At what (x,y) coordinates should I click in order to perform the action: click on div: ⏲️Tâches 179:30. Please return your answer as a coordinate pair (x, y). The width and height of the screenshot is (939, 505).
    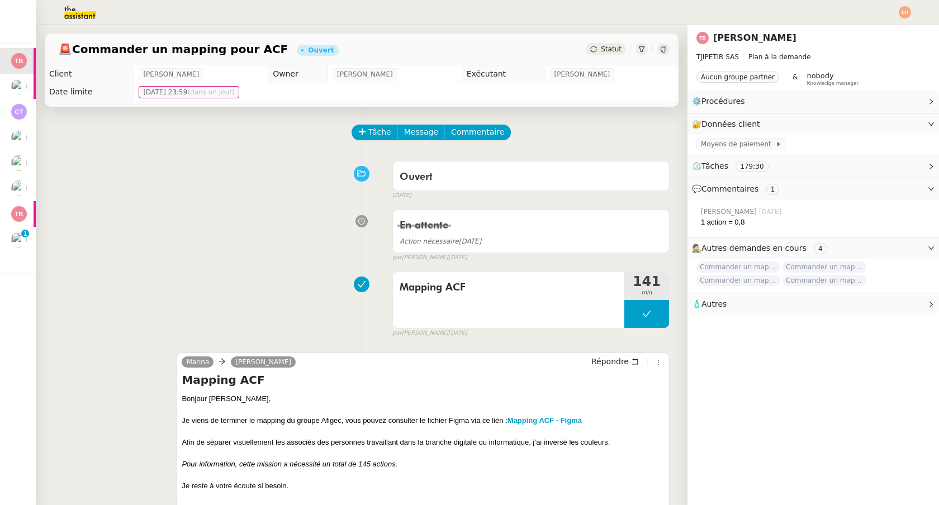
    Looking at the image, I should click on (813, 166).